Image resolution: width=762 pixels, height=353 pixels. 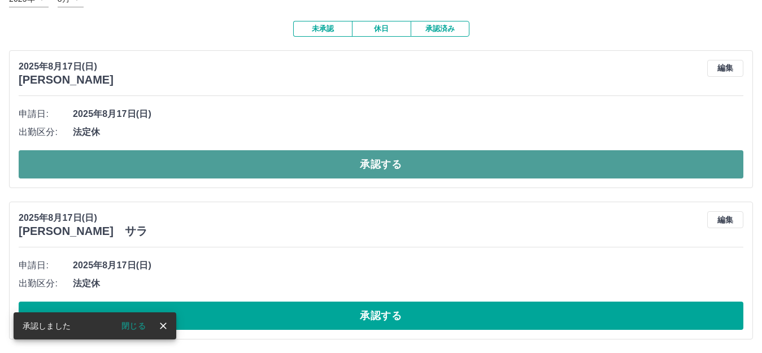 I want to click on div: 承認しました, so click(x=46, y=326).